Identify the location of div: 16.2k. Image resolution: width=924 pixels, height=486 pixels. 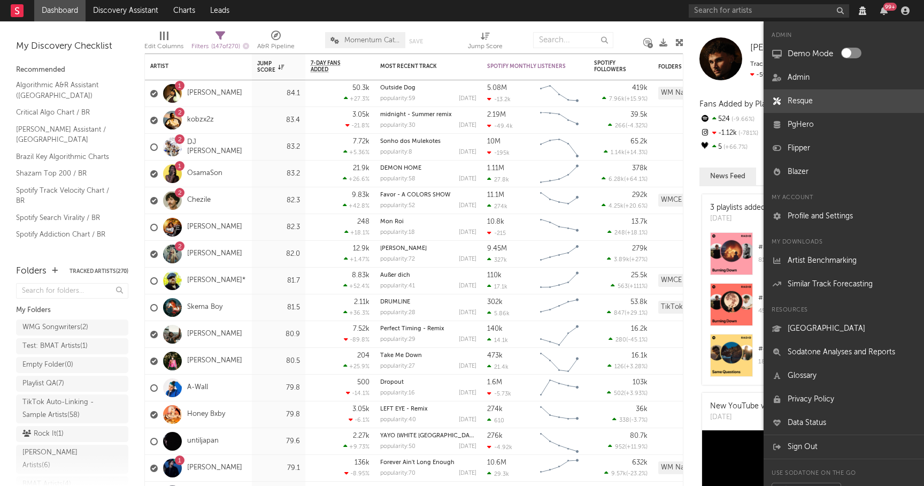
(639, 328).